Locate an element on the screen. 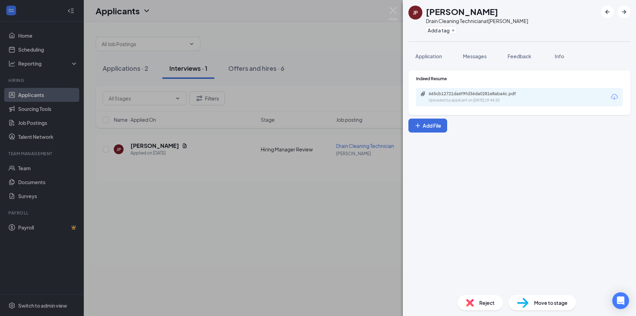  span: Move to stage is located at coordinates (551, 303).